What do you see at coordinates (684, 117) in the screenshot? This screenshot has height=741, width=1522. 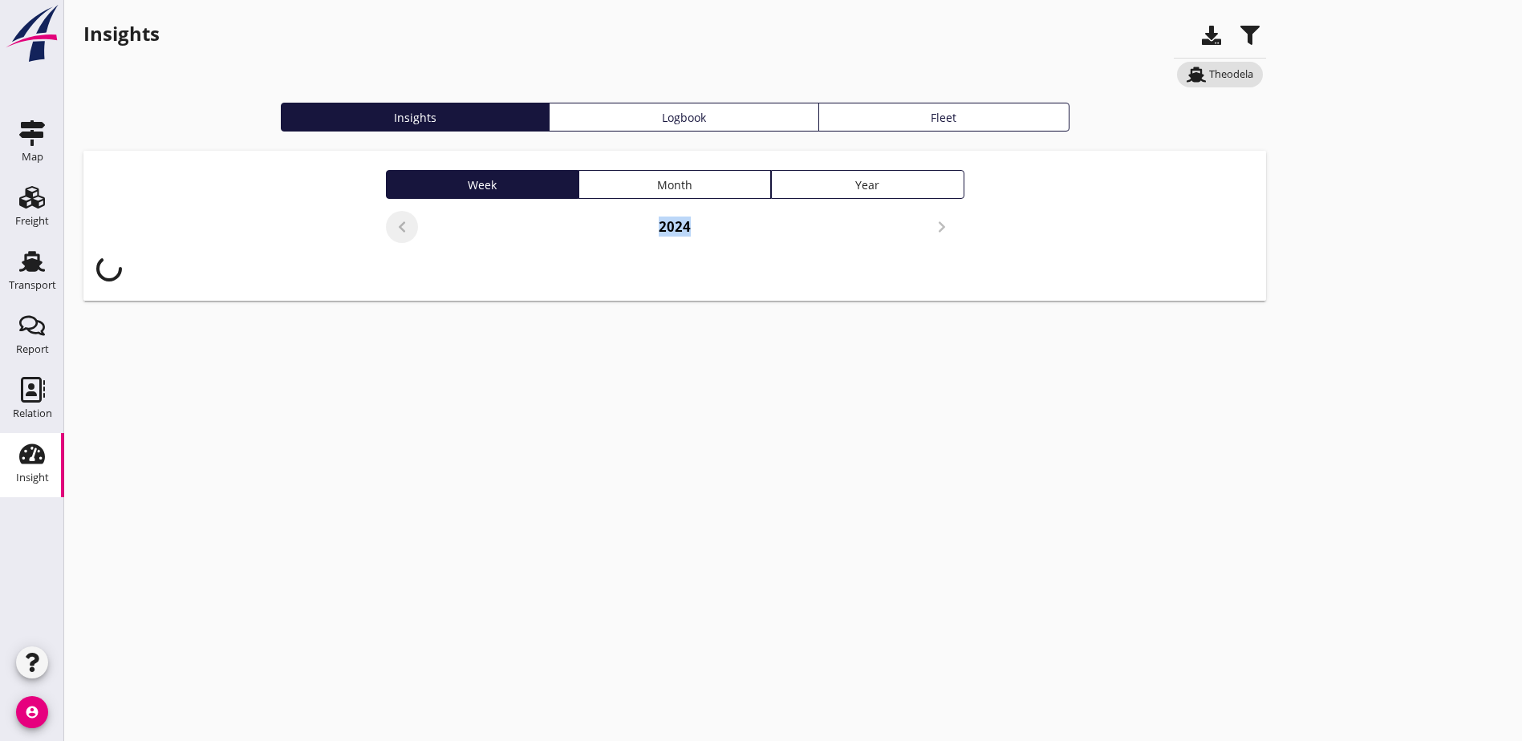 I see `a: Logbook` at bounding box center [684, 117].